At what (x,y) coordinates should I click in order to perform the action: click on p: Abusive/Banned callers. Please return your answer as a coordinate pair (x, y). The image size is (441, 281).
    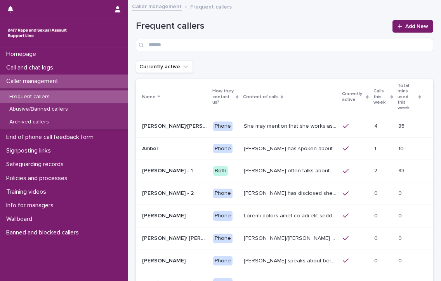
    Looking at the image, I should click on (38, 109).